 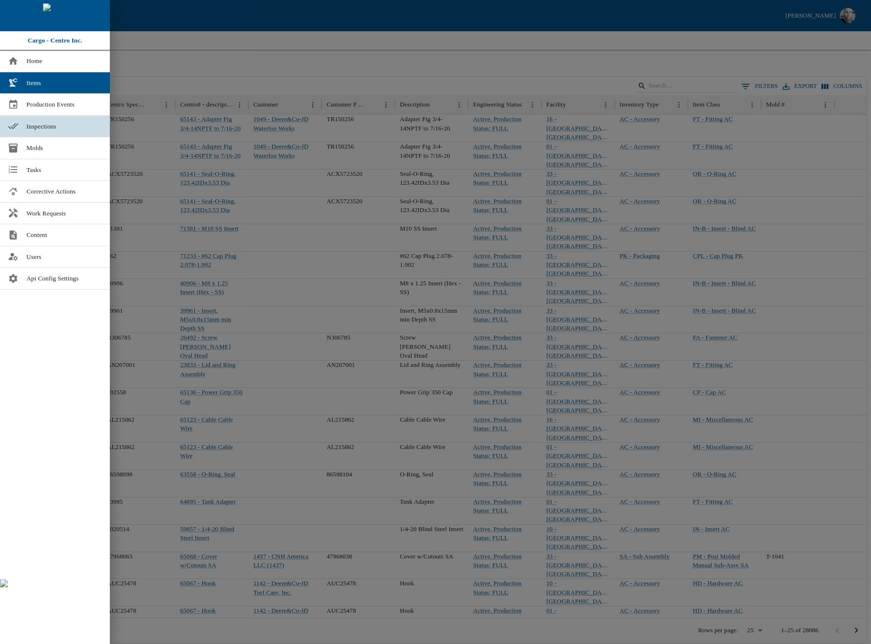 What do you see at coordinates (64, 104) in the screenshot?
I see `span: Production Events` at bounding box center [64, 104].